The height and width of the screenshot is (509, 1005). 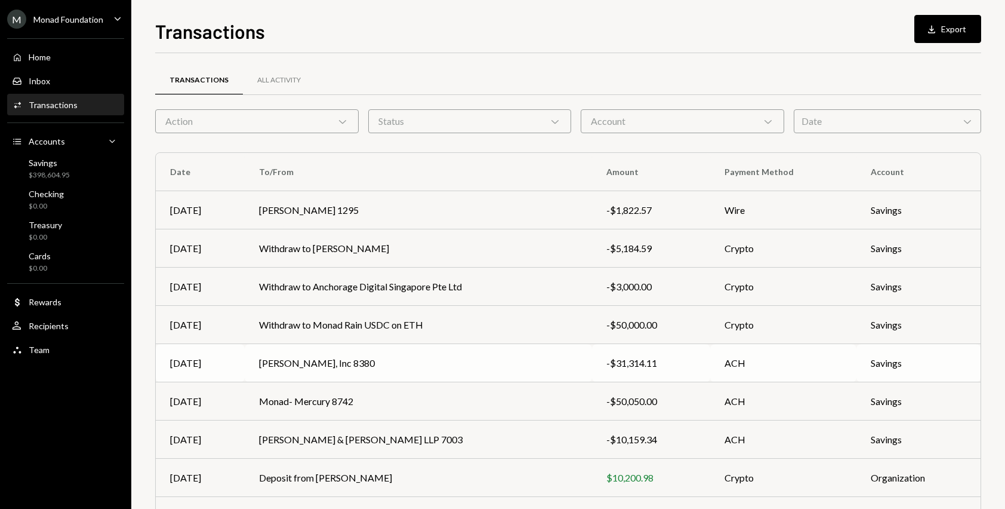 I want to click on div: Action, so click(x=257, y=121).